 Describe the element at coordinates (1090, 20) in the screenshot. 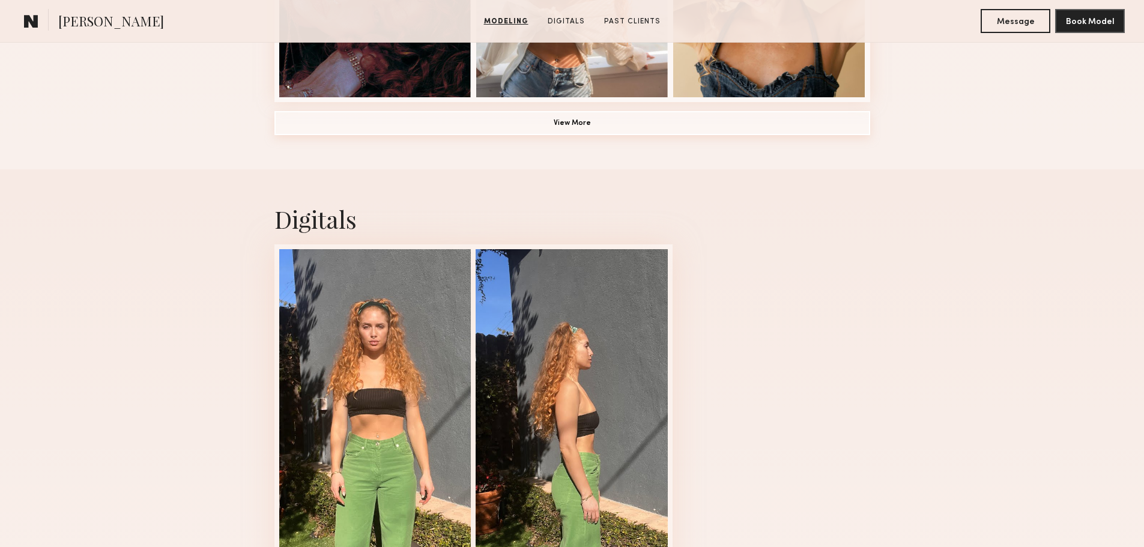

I see `a: Book Model` at that location.